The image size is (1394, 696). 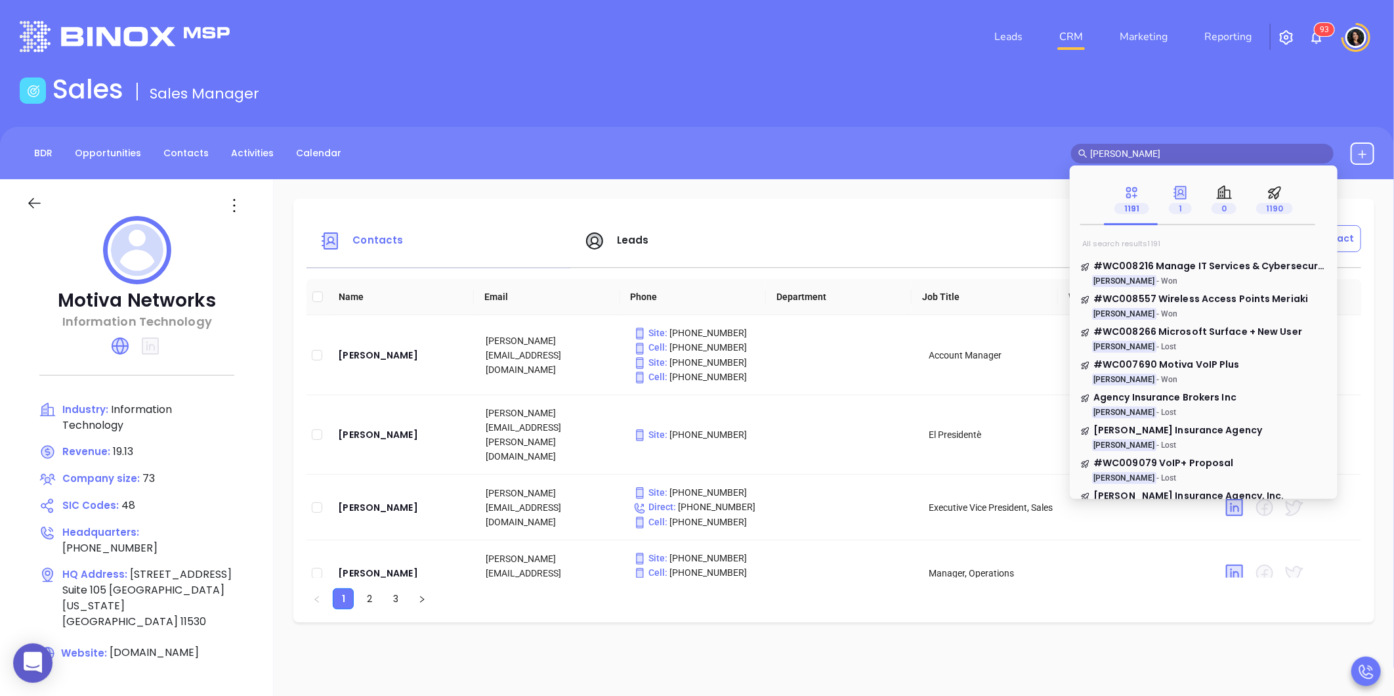 What do you see at coordinates (343, 599) in the screenshot?
I see `li: 1` at bounding box center [343, 599].